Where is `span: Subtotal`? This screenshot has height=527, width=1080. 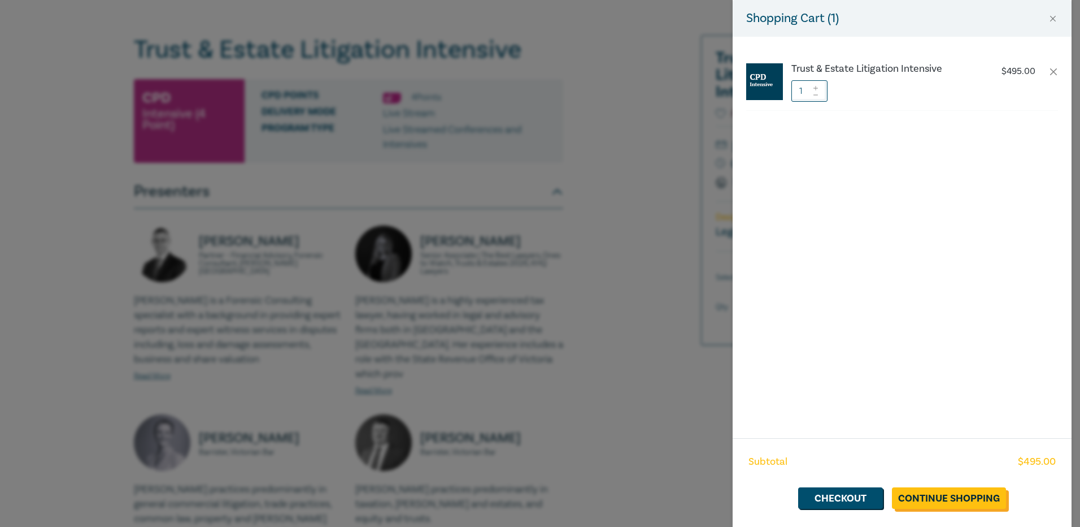 span: Subtotal is located at coordinates (768, 462).